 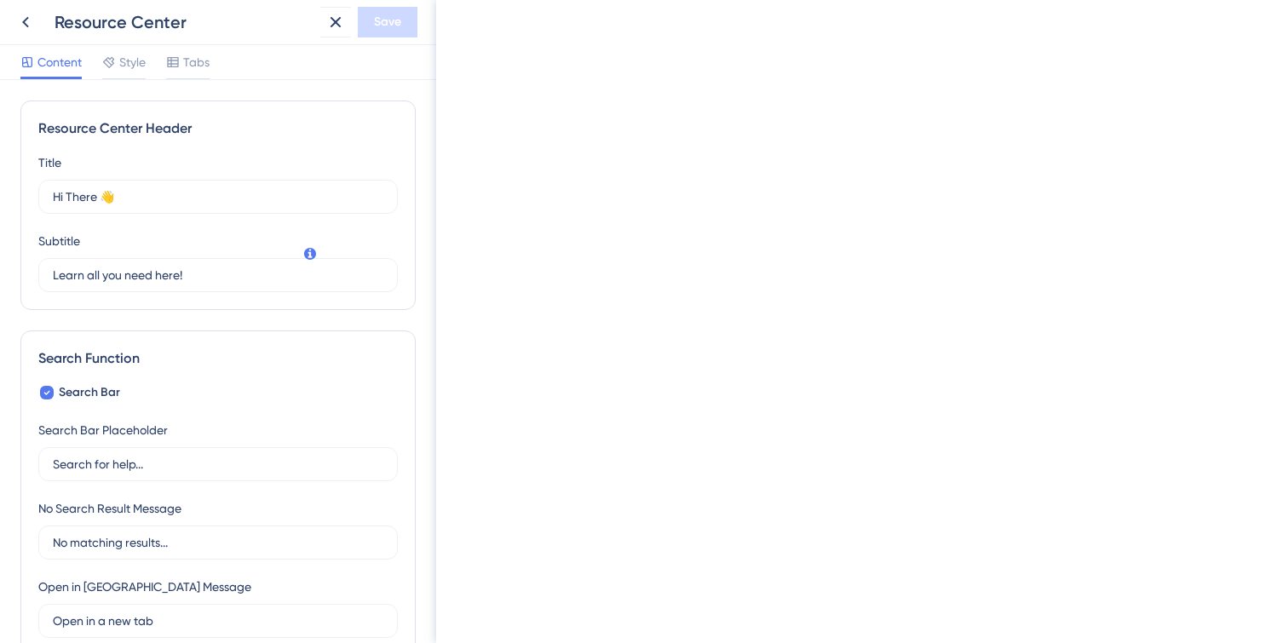 I want to click on div: Resource Center Header, so click(x=218, y=129).